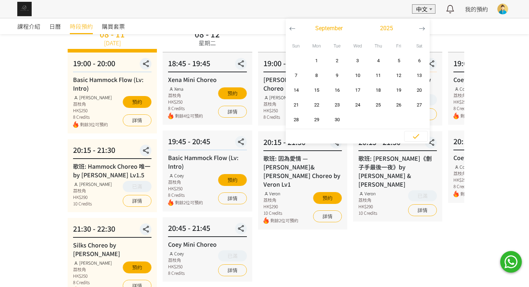  Describe the element at coordinates (399, 76) in the screenshot. I see `span: 12` at that location.